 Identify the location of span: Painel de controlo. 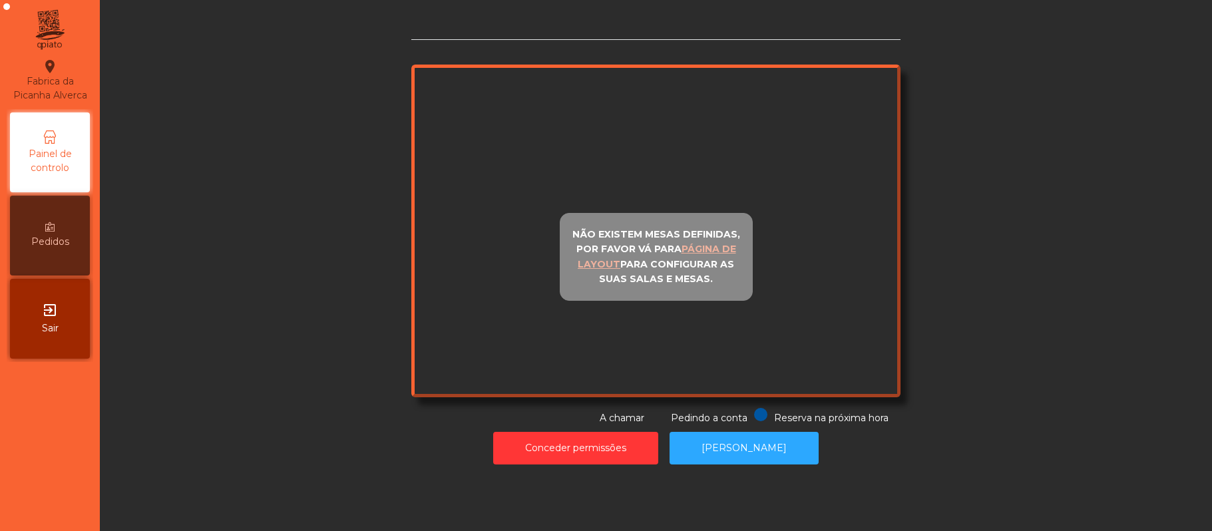
(50, 161).